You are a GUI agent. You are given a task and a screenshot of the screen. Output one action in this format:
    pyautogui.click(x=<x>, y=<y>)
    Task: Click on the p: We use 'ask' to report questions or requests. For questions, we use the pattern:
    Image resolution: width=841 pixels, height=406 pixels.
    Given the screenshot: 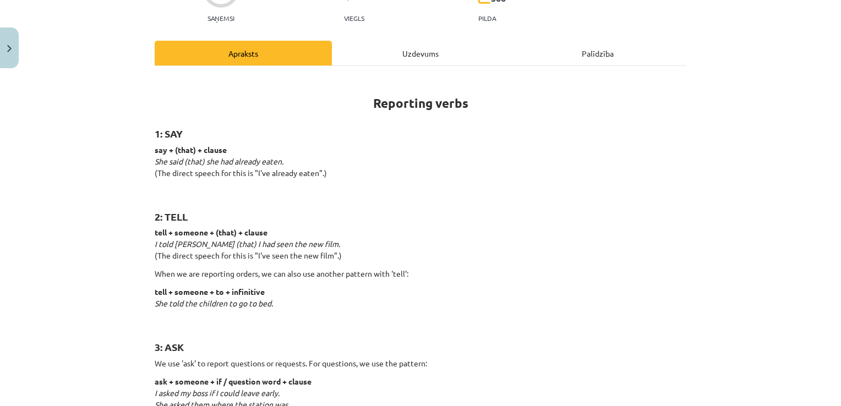 What is the action you would take?
    pyautogui.click(x=421, y=363)
    